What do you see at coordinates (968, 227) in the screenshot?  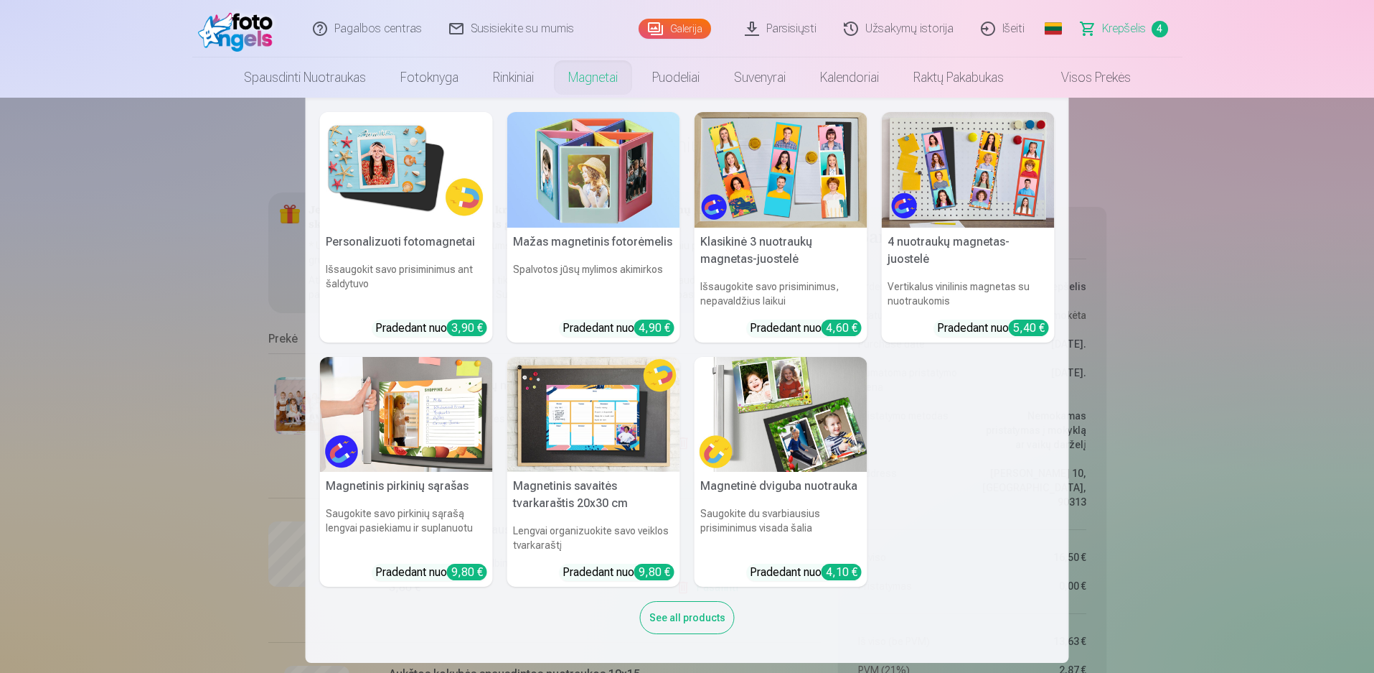 I see `a: 4 nuotraukų magnetas-juostelė4 nuotraukų magnetas-juostelėVertikalus vinilinis magnetas su nuotra...` at bounding box center [968, 227].